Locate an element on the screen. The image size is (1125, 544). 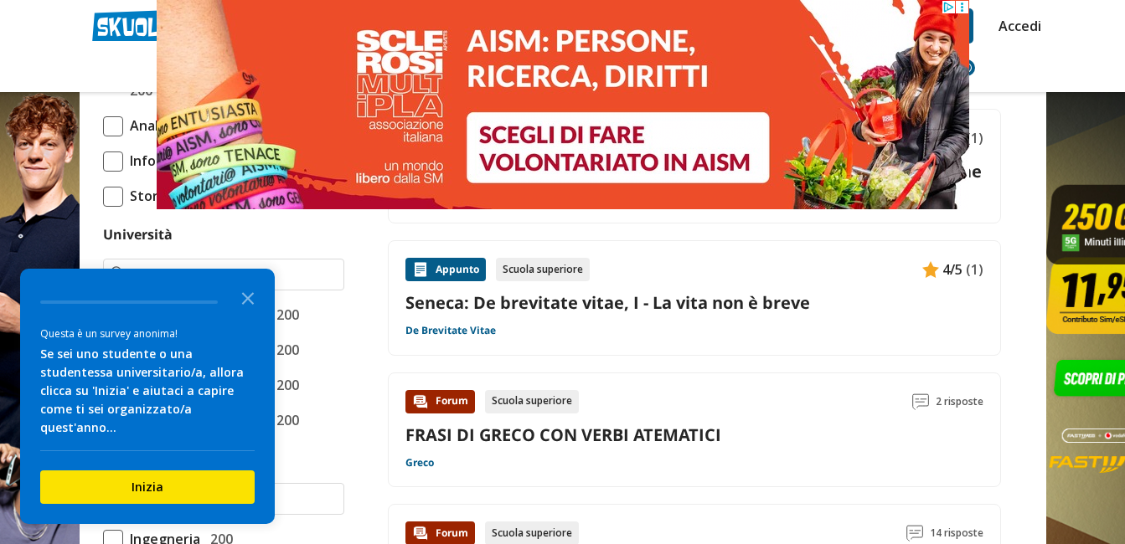
button: Close the survey is located at coordinates (248, 297).